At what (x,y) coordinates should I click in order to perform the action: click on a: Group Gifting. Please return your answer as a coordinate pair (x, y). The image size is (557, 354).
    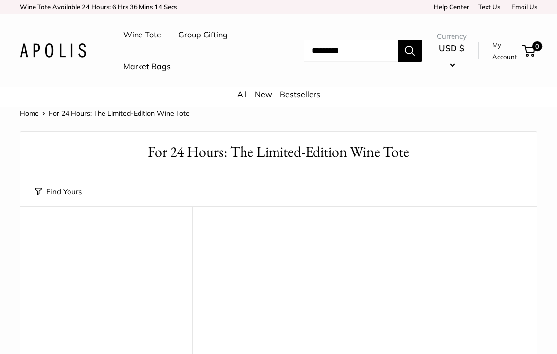
    Looking at the image, I should click on (203, 35).